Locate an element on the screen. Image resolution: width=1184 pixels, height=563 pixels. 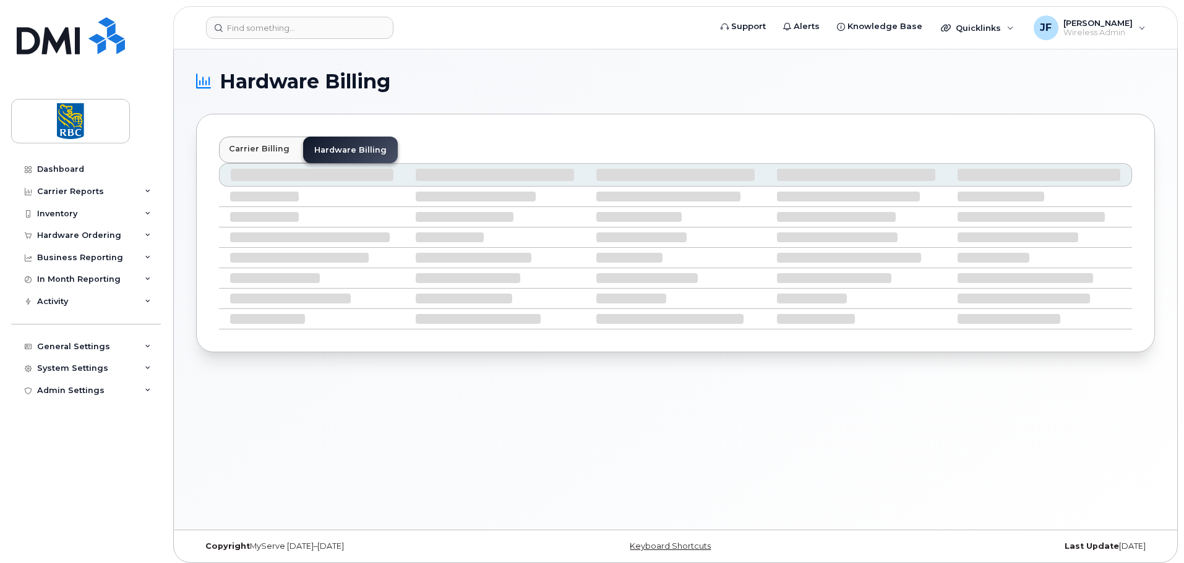
a: Carrier Billing is located at coordinates (259, 148).